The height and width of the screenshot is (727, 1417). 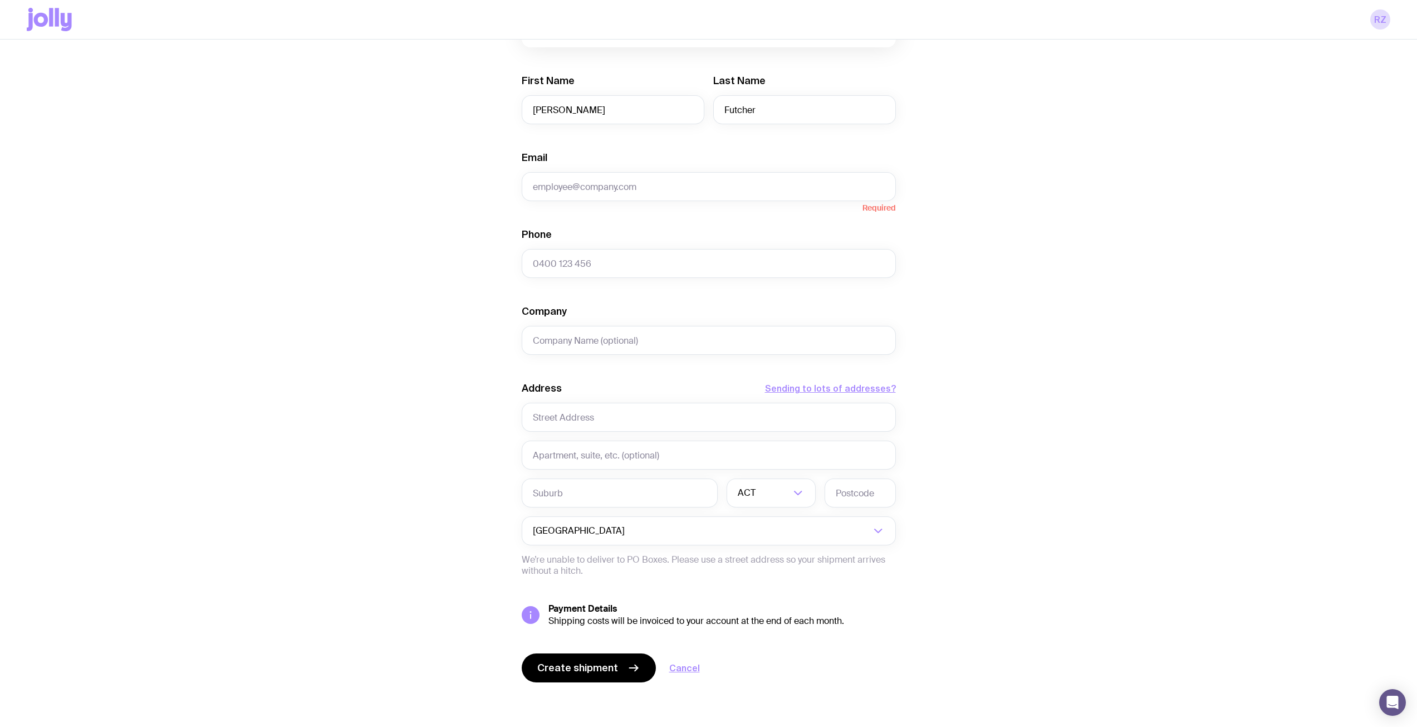 What do you see at coordinates (542, 388) in the screenshot?
I see `label: Address` at bounding box center [542, 388].